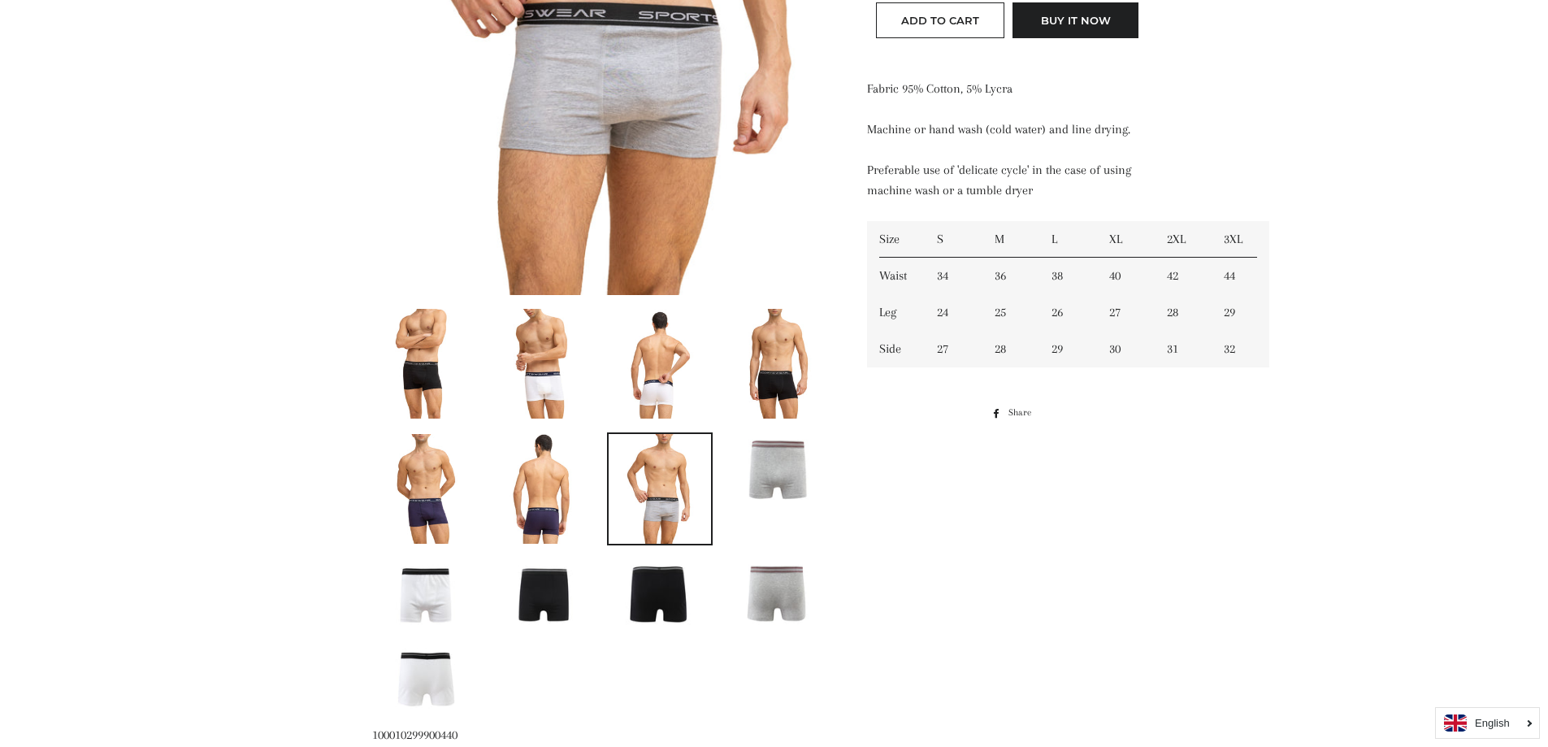 This screenshot has width=1548, height=747. I want to click on td: 24, so click(953, 312).